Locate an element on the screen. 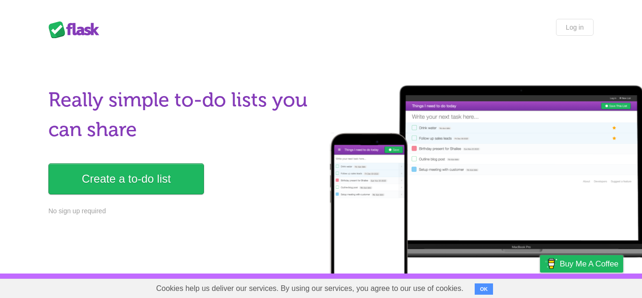 The height and width of the screenshot is (298, 642). div: Flask Lists is located at coordinates (77, 30).